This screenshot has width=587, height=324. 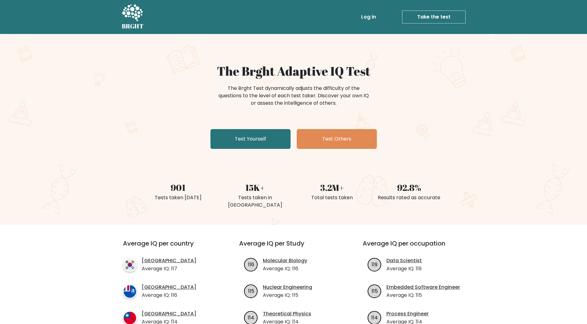 What do you see at coordinates (287, 313) in the screenshot?
I see `a: Theoretical Physics` at bounding box center [287, 313].